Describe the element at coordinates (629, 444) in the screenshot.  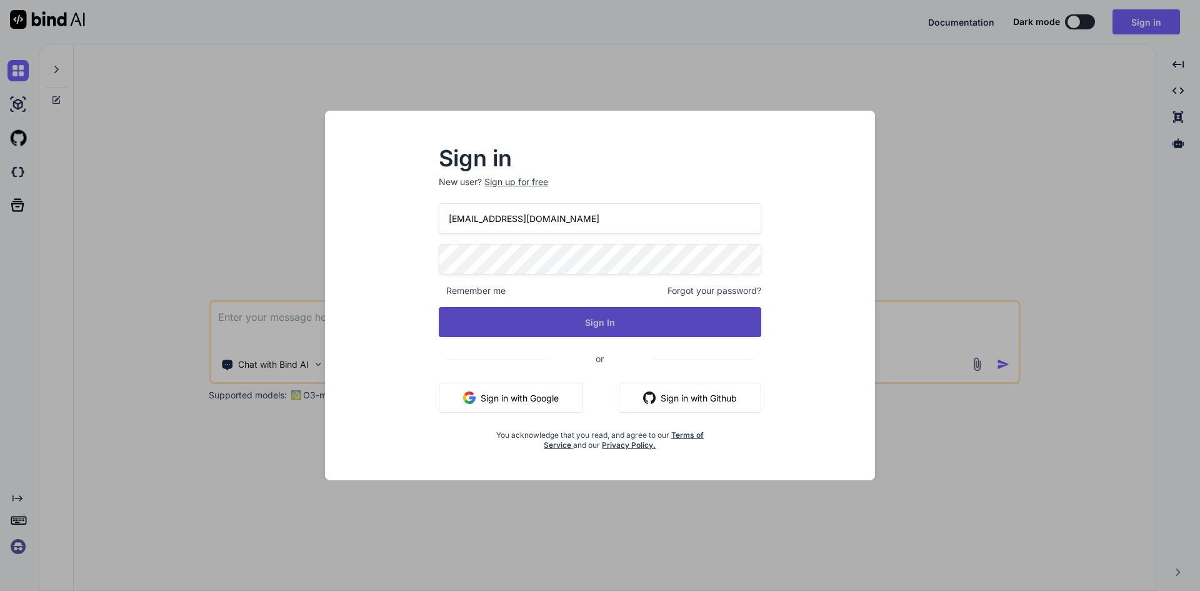
I see `a: Privacy Policy.` at that location.